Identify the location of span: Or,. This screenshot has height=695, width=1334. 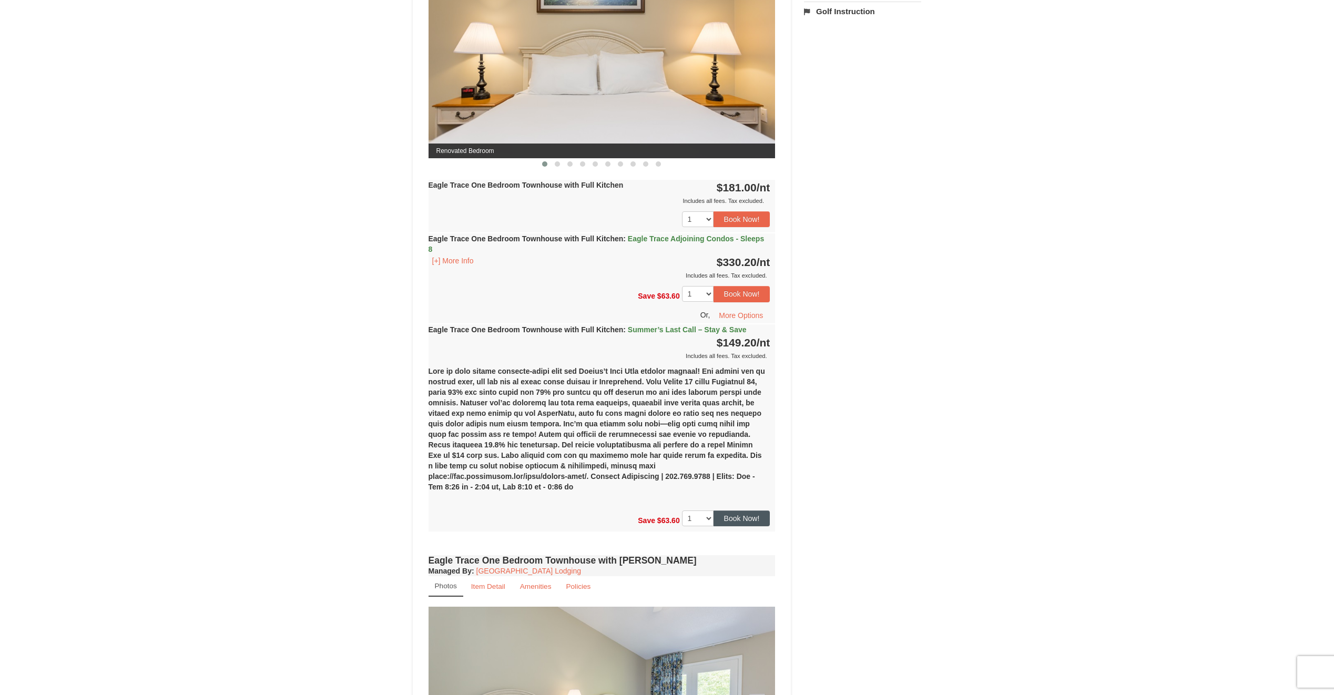
(705, 314).